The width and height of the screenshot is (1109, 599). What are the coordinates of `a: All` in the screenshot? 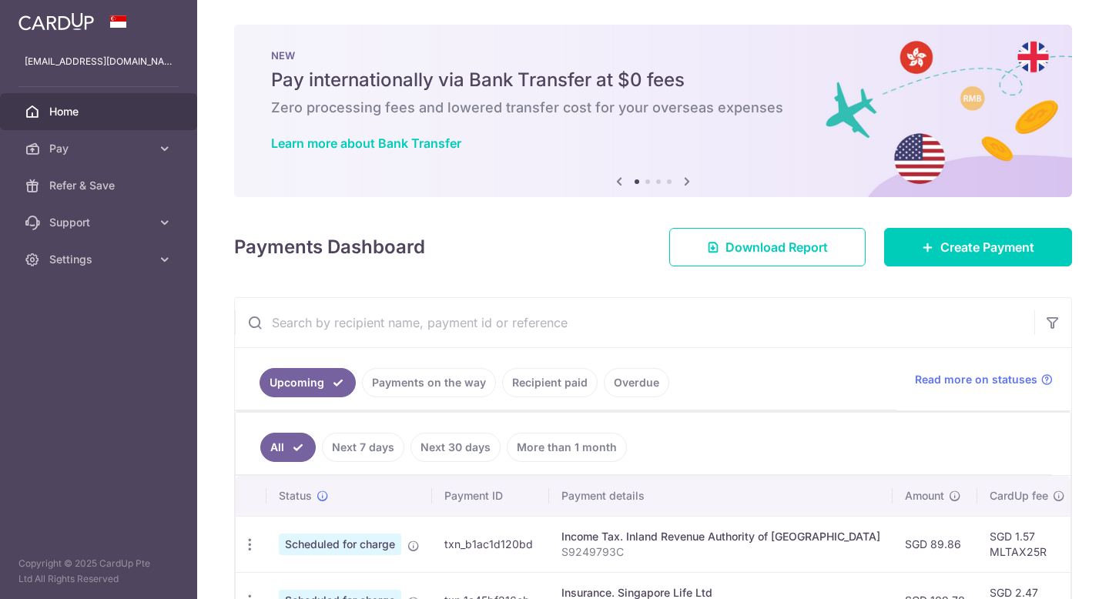 It's located at (288, 448).